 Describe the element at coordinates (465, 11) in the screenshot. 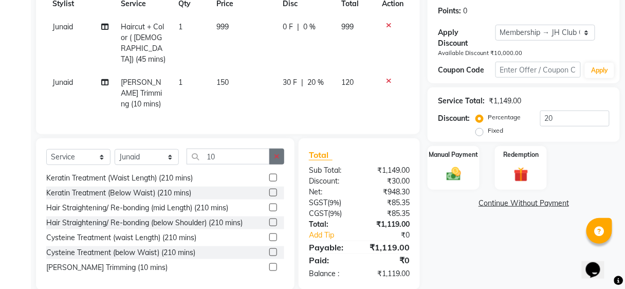

I see `div: 0` at that location.